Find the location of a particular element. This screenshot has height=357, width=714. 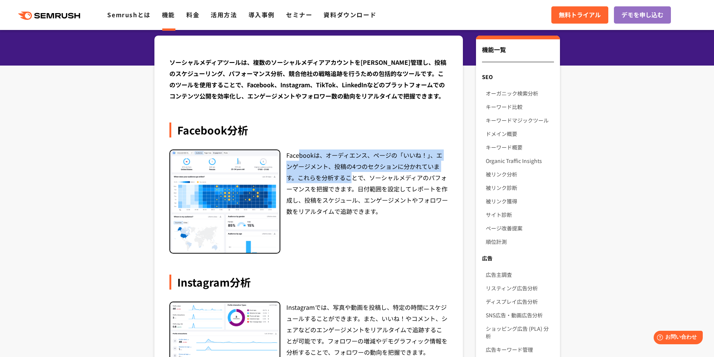

a: サイト診断 is located at coordinates (519, 215).